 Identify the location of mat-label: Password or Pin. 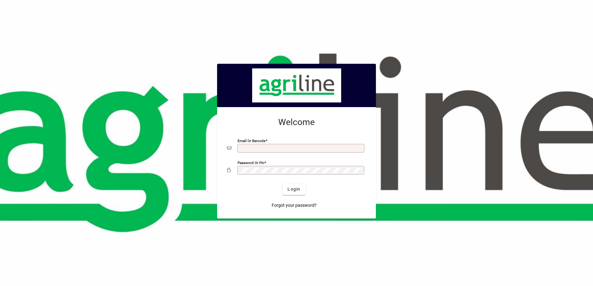
(251, 163).